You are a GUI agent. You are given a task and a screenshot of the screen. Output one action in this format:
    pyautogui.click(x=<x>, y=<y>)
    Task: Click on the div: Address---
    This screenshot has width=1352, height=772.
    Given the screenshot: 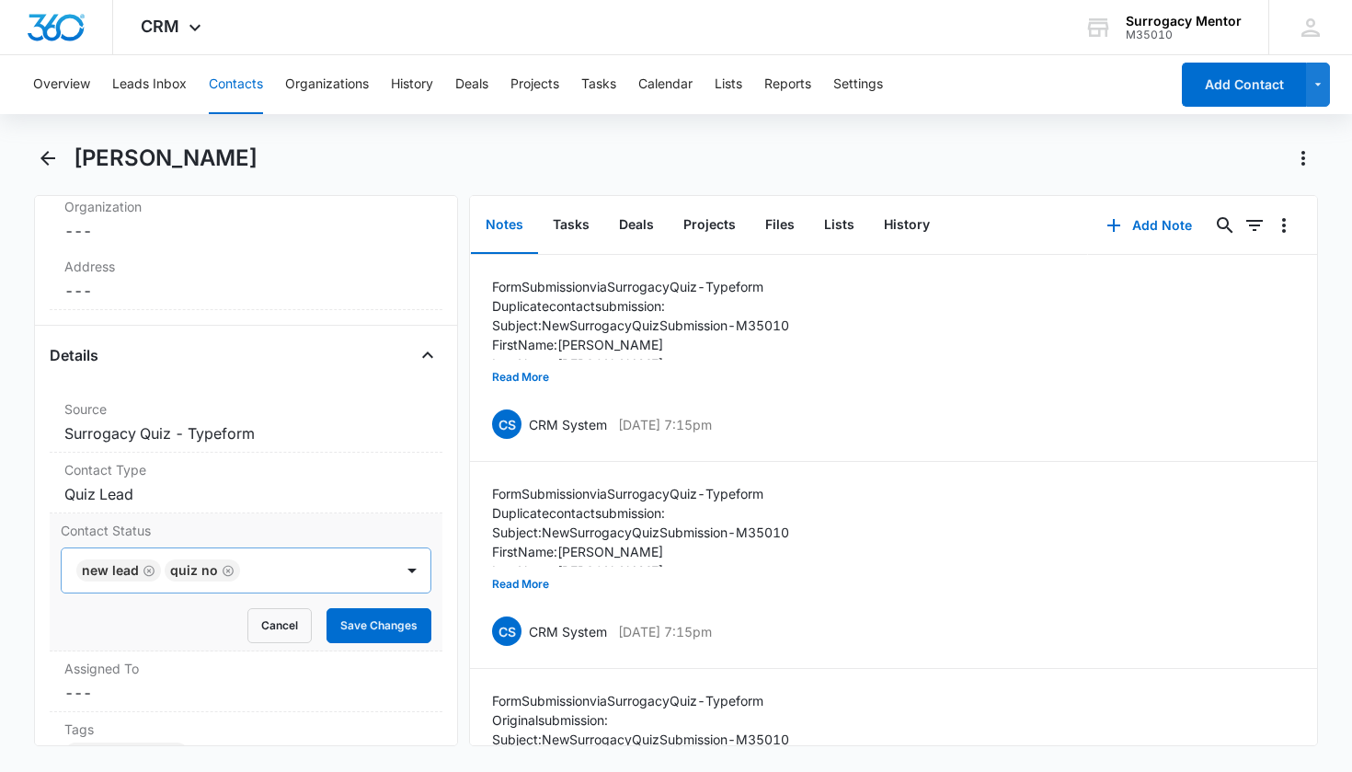 What is the action you would take?
    pyautogui.click(x=247, y=280)
    